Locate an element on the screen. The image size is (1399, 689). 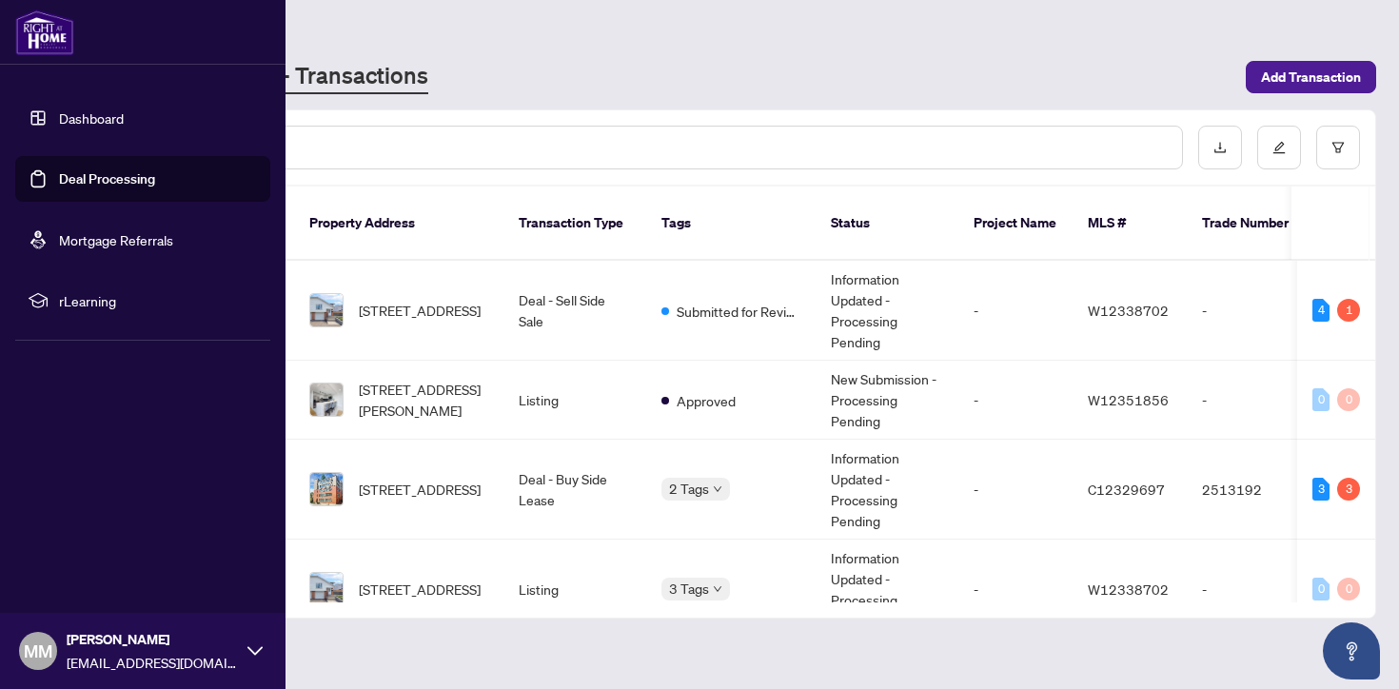
th: Trade Number is located at coordinates (1254, 224).